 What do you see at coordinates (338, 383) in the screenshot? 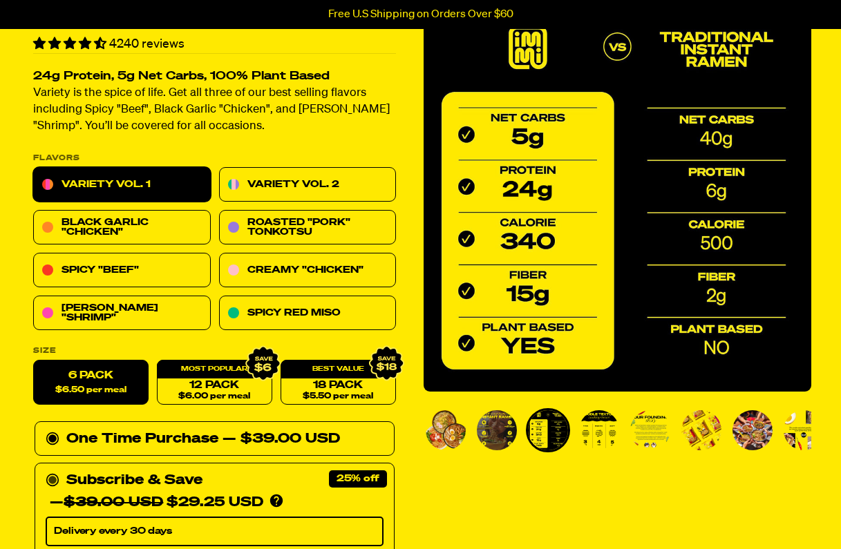
I see `a: 18 Pack$5.50 per meal` at bounding box center [338, 383].